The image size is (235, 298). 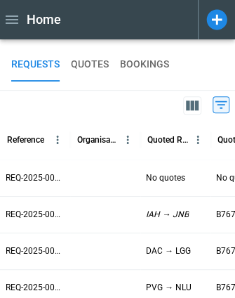 What do you see at coordinates (168, 251) in the screenshot?
I see `p: DAC → LGG` at bounding box center [168, 251].